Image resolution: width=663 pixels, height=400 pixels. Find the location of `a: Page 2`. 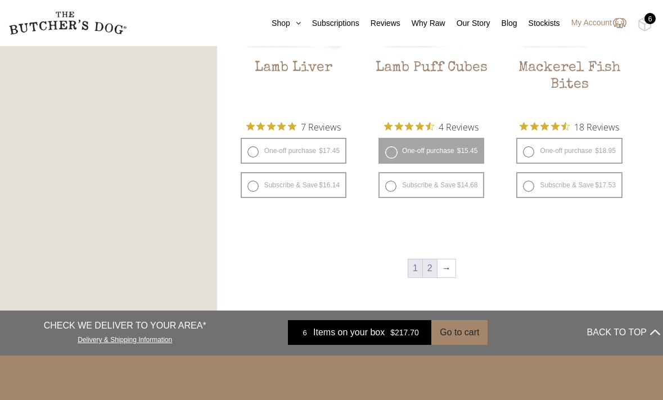

a: Page 2 is located at coordinates (430, 268).